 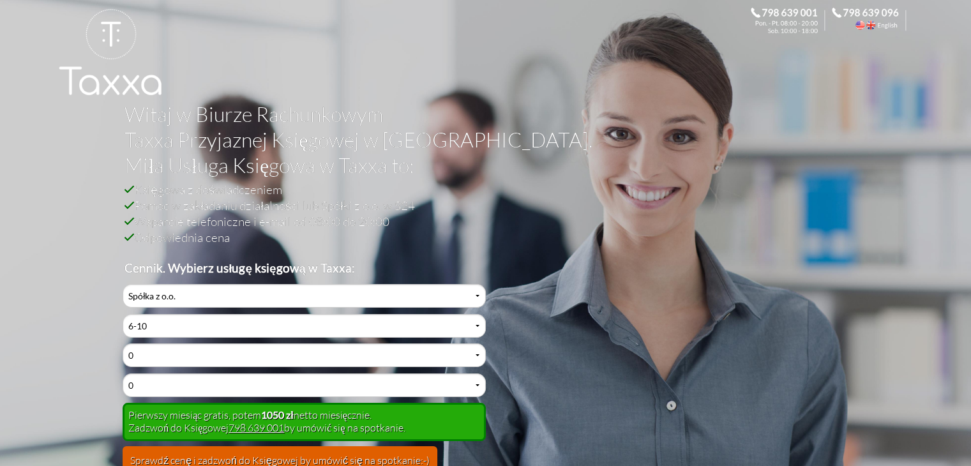 What do you see at coordinates (304, 422) in the screenshot?
I see `div: Pierwszy miesiąc gratis, potem netto miesięcznie. Zadzwoń do Księgowej by umówić się na spotkanie.` at bounding box center [304, 422].